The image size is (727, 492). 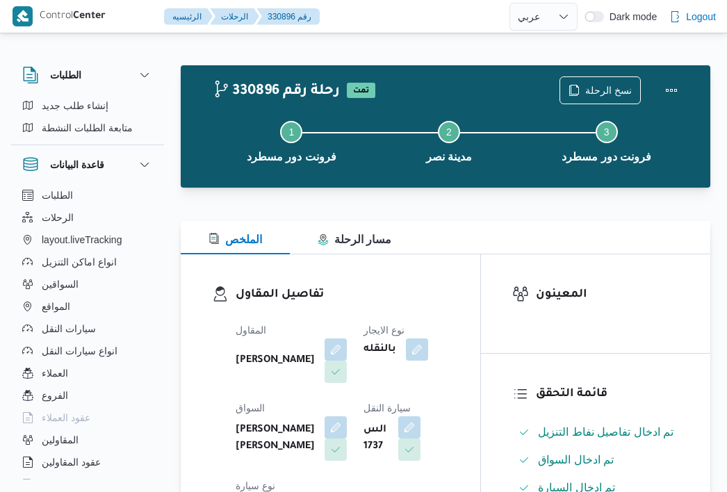 I want to click on h3: قاعدة البيانات, so click(x=77, y=165).